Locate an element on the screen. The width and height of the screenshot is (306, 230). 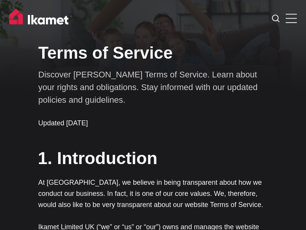
h2: 1. Introduction is located at coordinates (153, 158).